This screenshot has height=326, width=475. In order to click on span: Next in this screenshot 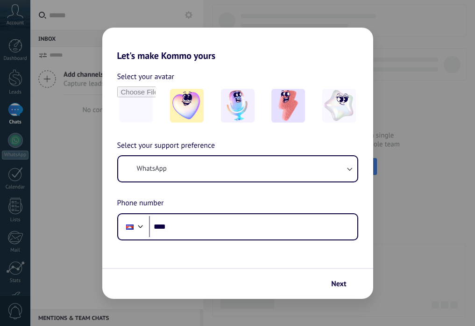, I will do `click(339, 284)`.